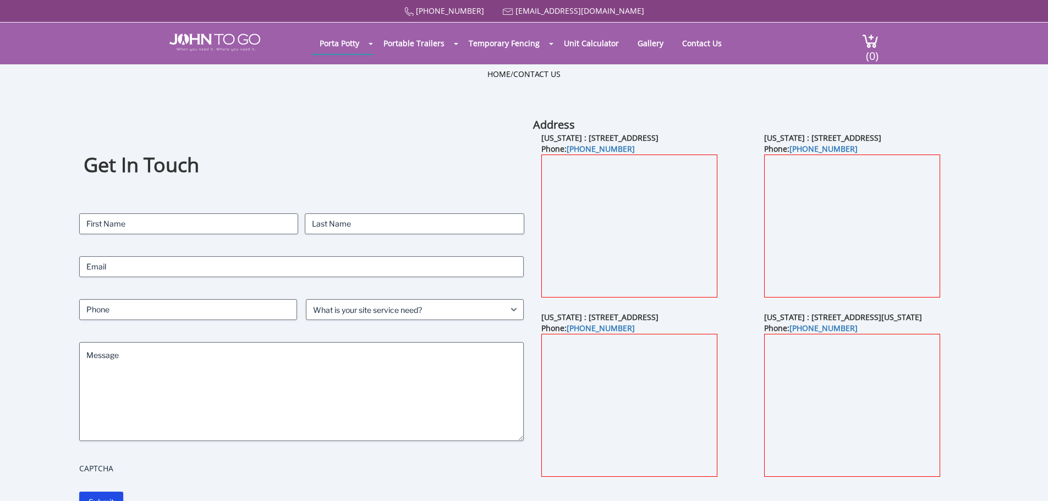 This screenshot has width=1048, height=501. What do you see at coordinates (409, 12) in the screenshot?
I see `img: Call` at bounding box center [409, 12].